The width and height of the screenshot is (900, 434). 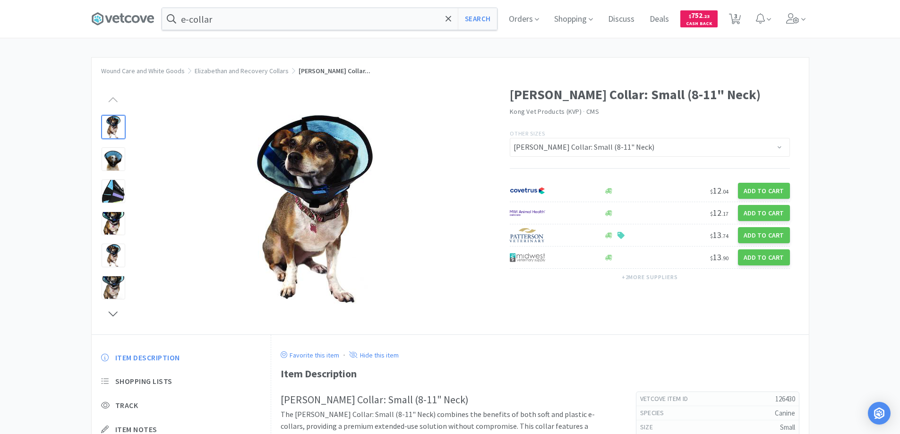 I want to click on a: Kong Vet Products (KVP), so click(x=546, y=112).